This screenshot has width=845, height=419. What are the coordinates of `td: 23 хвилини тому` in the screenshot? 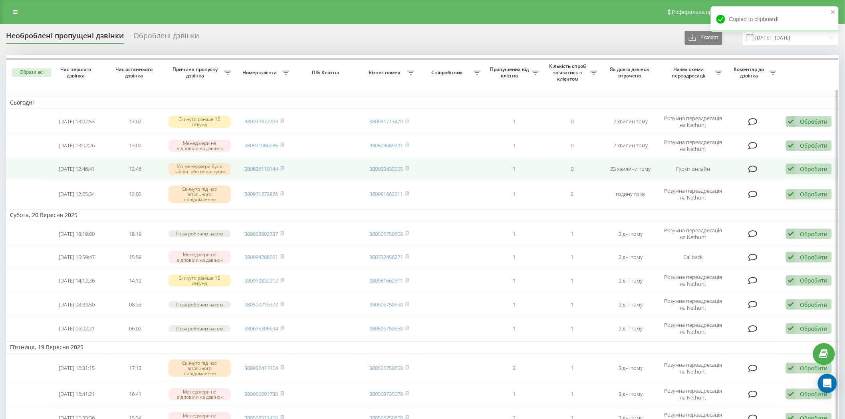 It's located at (630, 169).